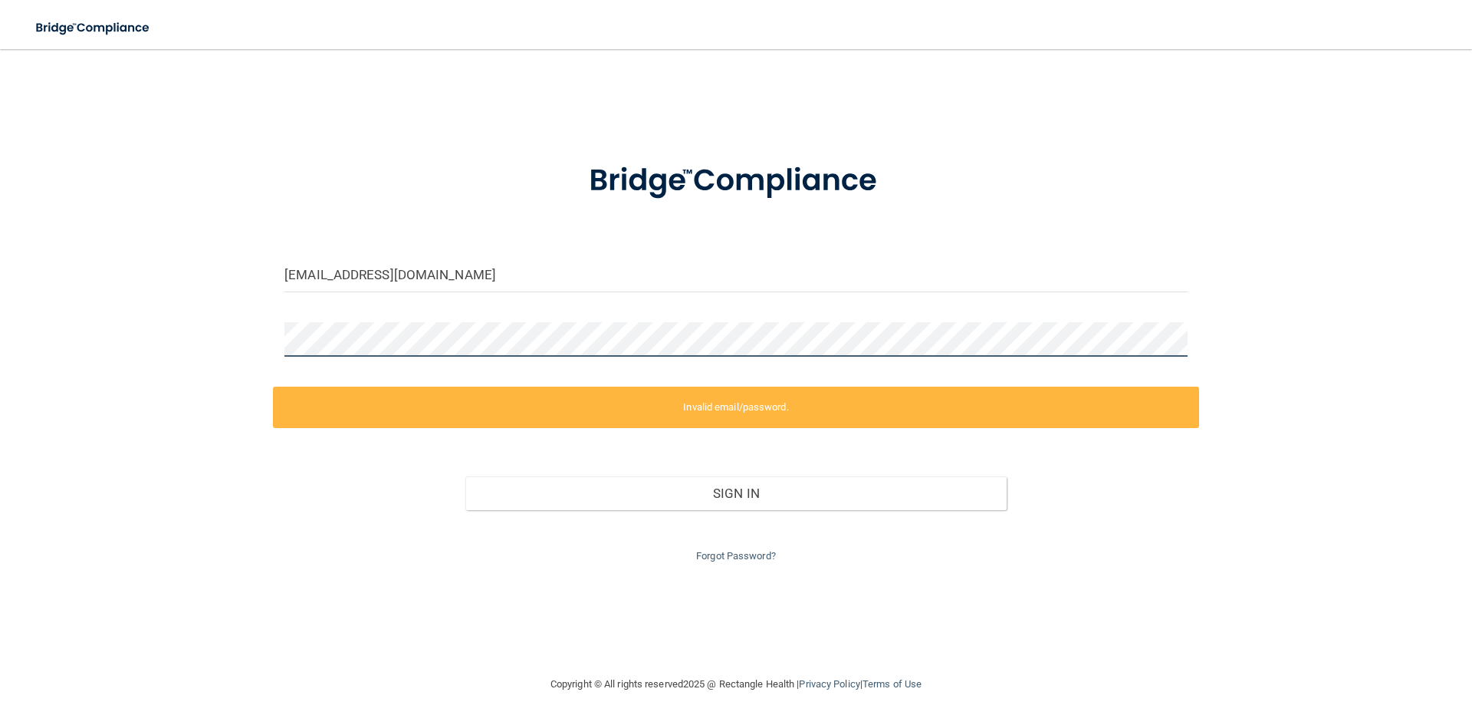 This screenshot has height=725, width=1472. Describe the element at coordinates (736, 274) in the screenshot. I see `input: Email` at that location.